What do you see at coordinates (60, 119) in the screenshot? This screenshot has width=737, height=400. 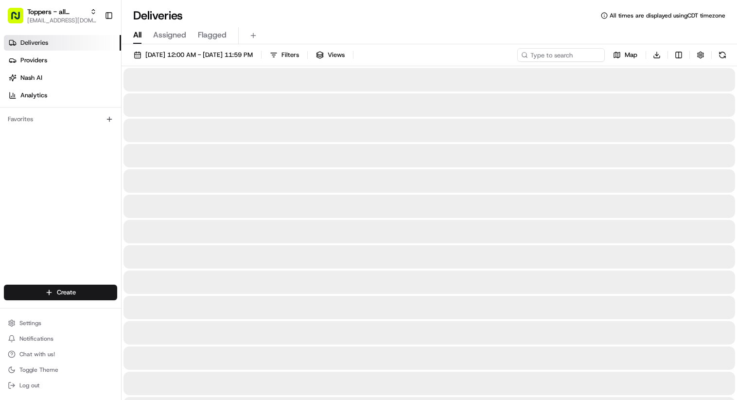 I see `div: Favorites` at bounding box center [60, 119].